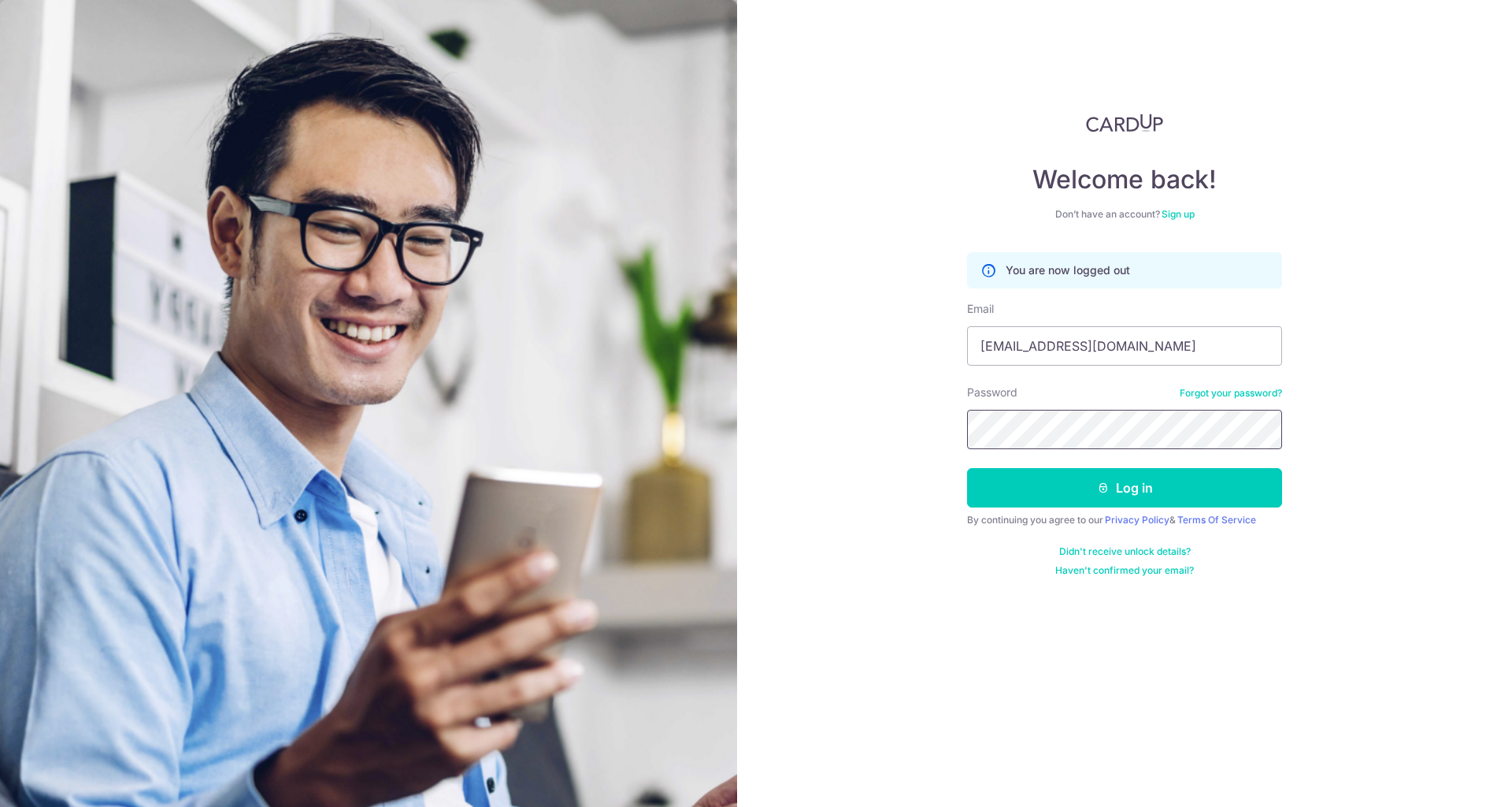 The image size is (1512, 807). Describe the element at coordinates (1125, 123) in the screenshot. I see `img: CardUp Logo` at that location.